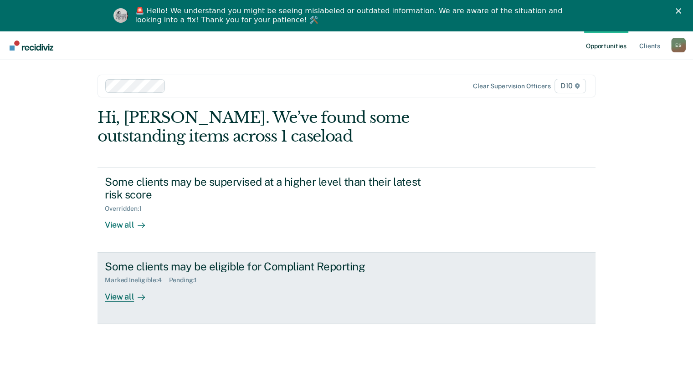  I want to click on a: Clients, so click(649, 46).